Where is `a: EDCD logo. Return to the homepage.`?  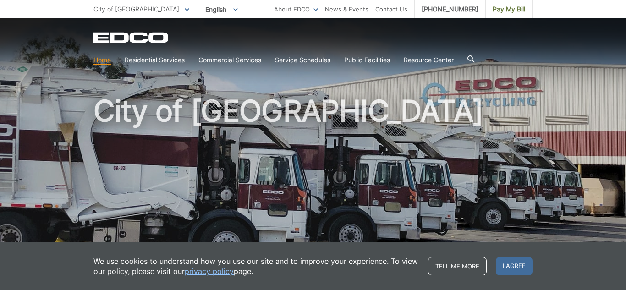
a: EDCD logo. Return to the homepage. is located at coordinates (131, 38).